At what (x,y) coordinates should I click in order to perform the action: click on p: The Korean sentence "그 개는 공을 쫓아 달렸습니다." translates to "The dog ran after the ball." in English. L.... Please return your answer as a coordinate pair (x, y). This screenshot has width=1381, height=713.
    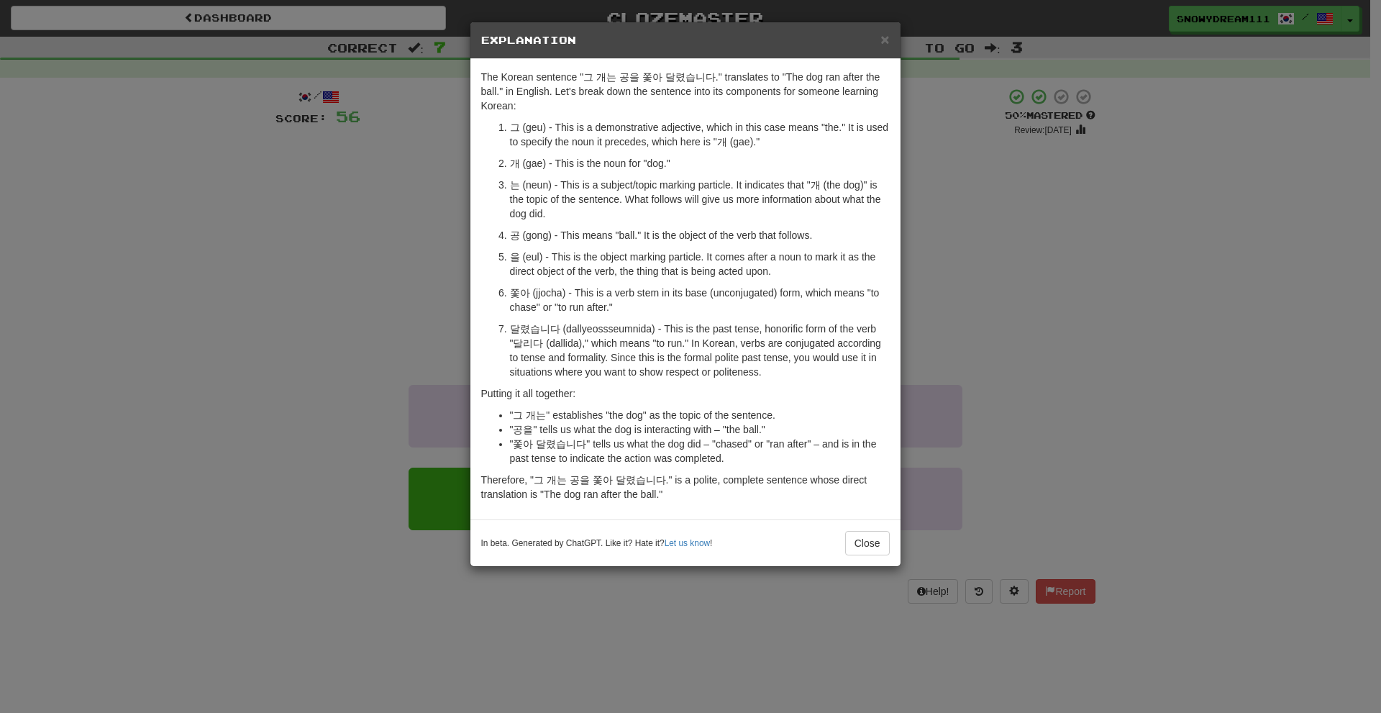
    Looking at the image, I should click on (686, 91).